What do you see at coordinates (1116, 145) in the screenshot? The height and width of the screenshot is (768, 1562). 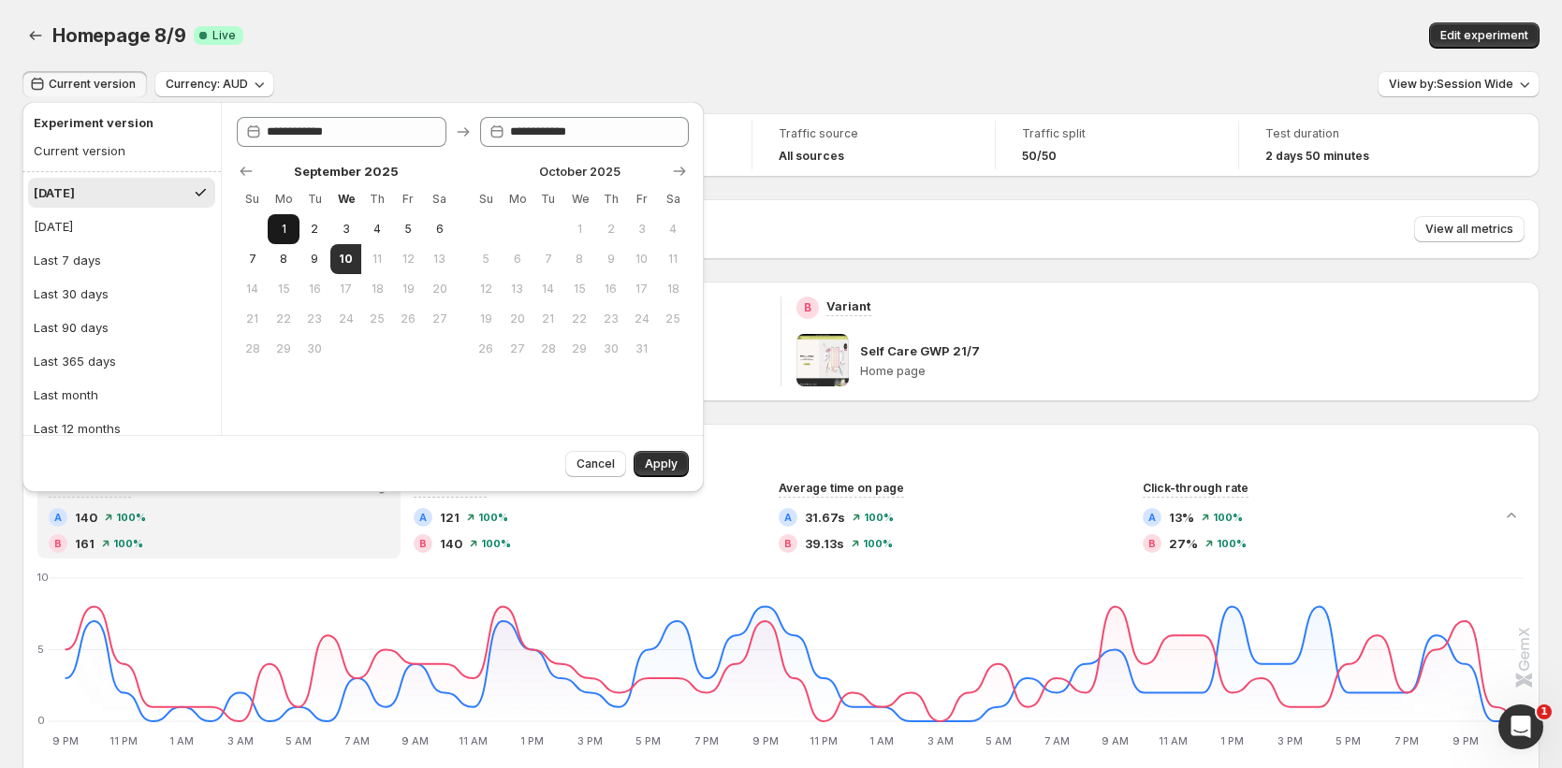 I see `a: Traffic split50/50` at bounding box center [1116, 145].